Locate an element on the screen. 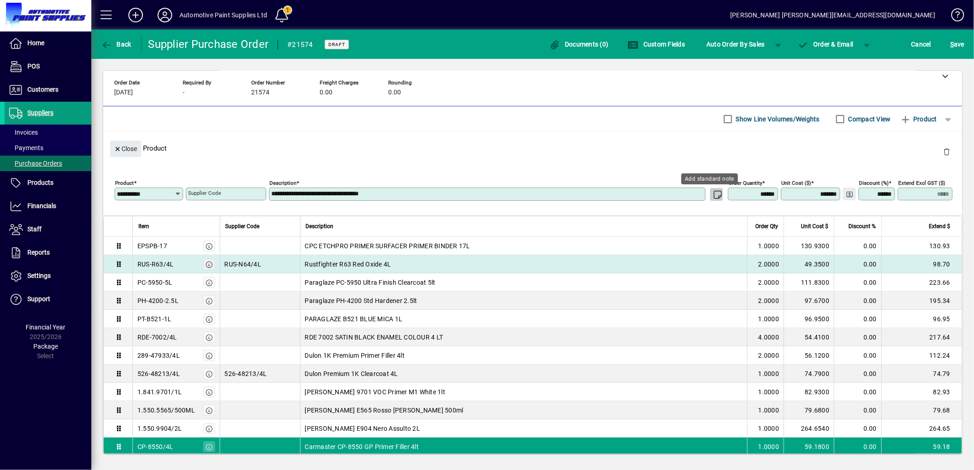 This screenshot has height=470, width=974. div: 1.841.9701/1L is located at coordinates (159, 392).